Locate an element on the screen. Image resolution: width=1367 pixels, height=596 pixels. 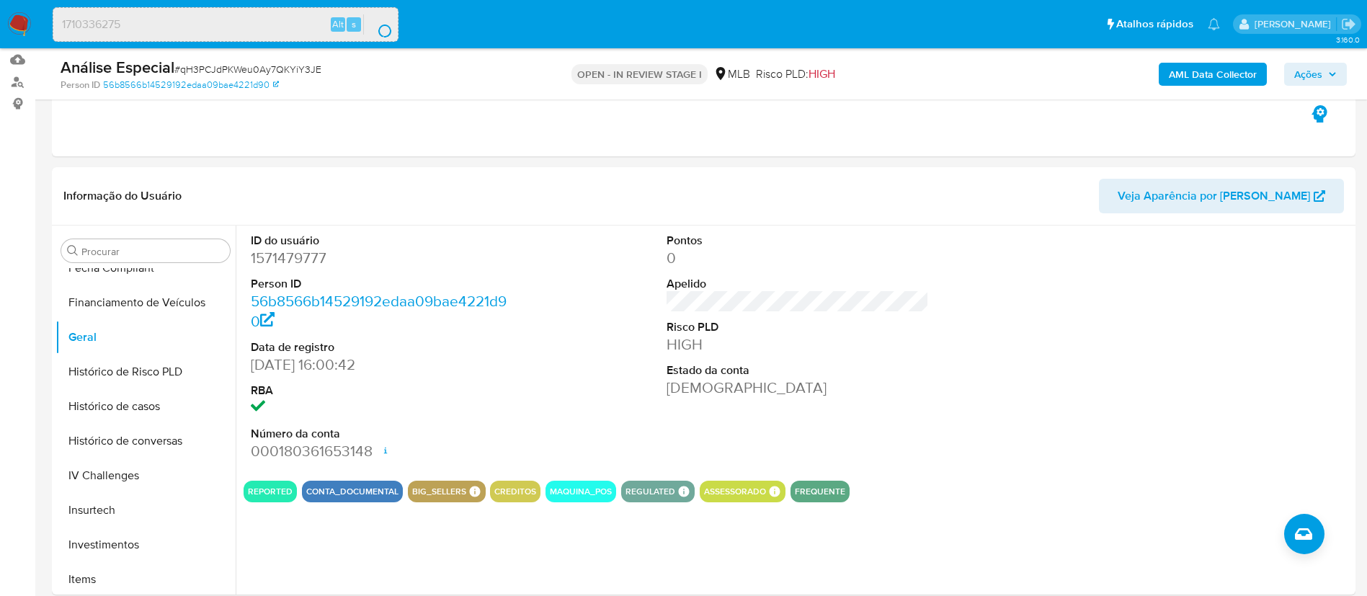
button: Ações is located at coordinates (1315, 74).